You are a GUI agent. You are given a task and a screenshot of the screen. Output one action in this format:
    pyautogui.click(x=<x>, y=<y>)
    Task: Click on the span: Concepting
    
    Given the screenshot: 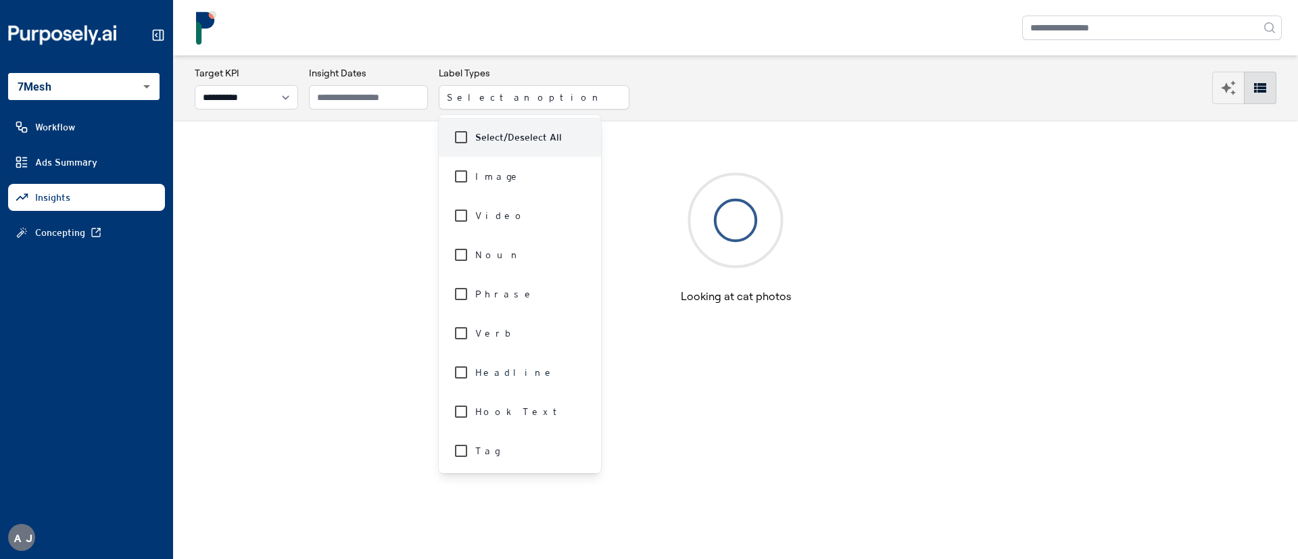 What is the action you would take?
    pyautogui.click(x=60, y=233)
    